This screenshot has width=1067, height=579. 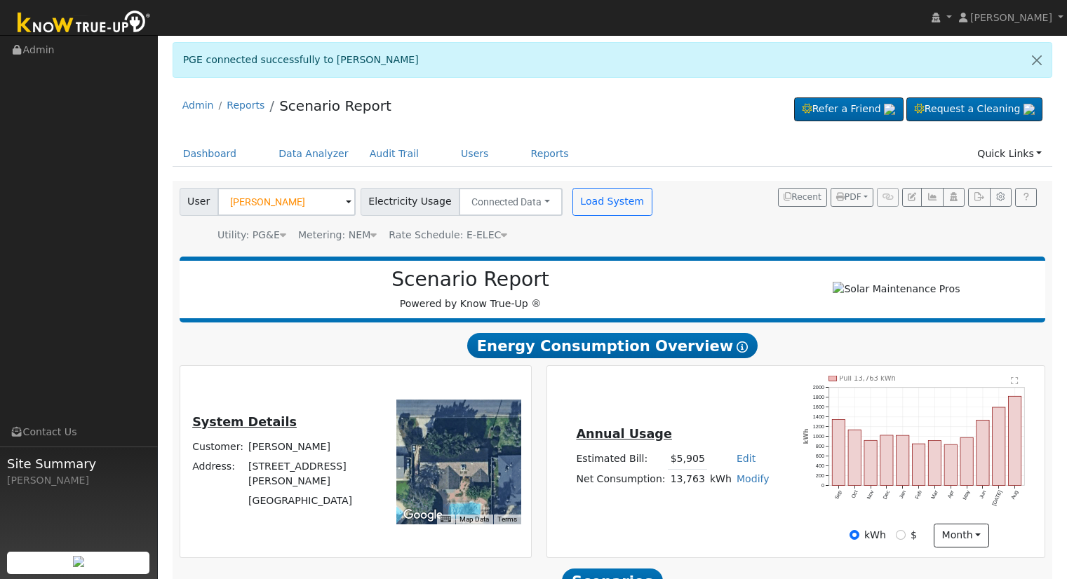 I want to click on span: Energy Consumption Overview, so click(x=612, y=346).